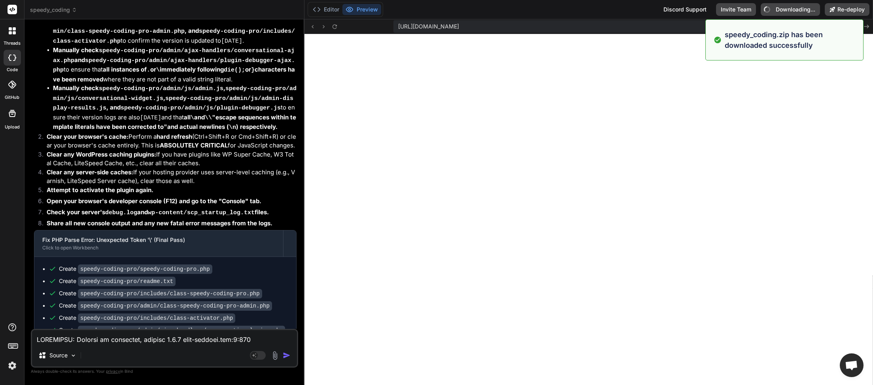 The height and width of the screenshot is (385, 873). I want to click on strong: ABSOLUTELY CRITICAL, so click(194, 145).